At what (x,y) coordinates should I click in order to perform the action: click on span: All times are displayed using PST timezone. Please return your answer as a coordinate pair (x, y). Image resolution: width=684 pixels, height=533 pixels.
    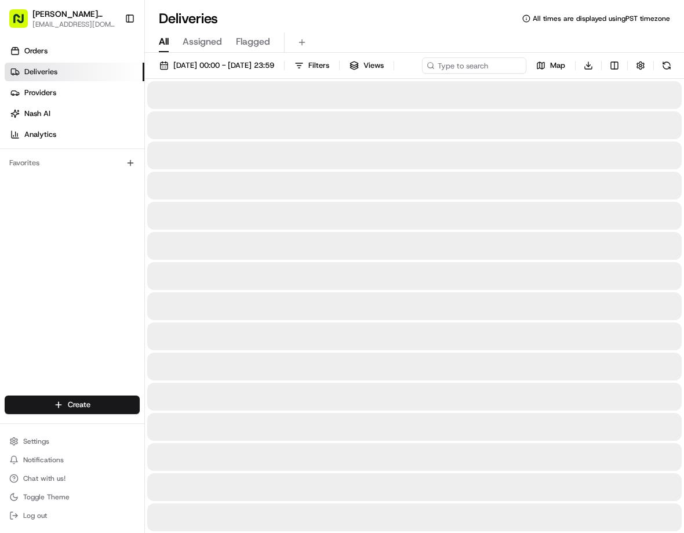
    Looking at the image, I should click on (601, 19).